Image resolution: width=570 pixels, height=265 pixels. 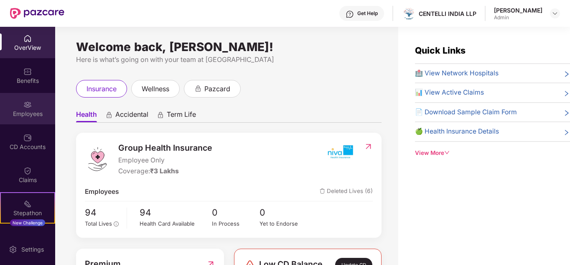 I want to click on span: 🏥 View Network Hospitals, so click(x=457, y=73).